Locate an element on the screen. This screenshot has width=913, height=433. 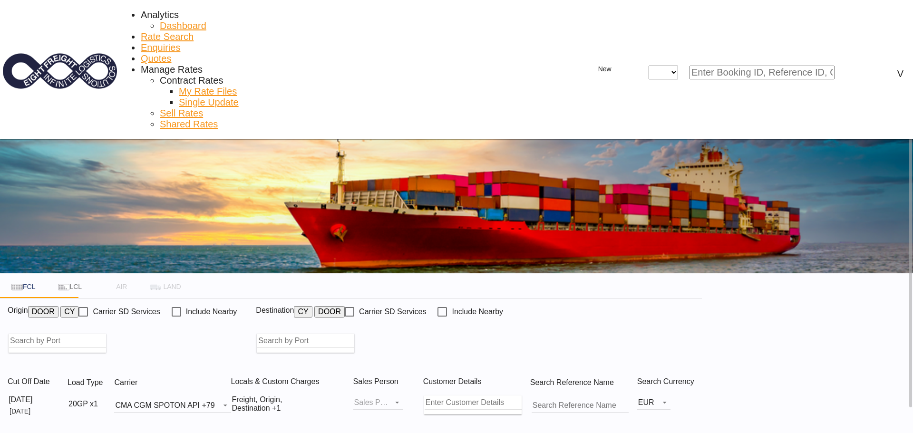
span: Cut Off Date is located at coordinates (29, 382).